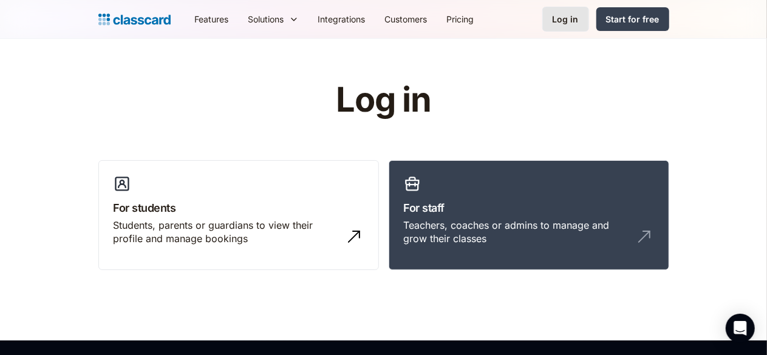 The image size is (767, 355). I want to click on a: Log in, so click(566, 19).